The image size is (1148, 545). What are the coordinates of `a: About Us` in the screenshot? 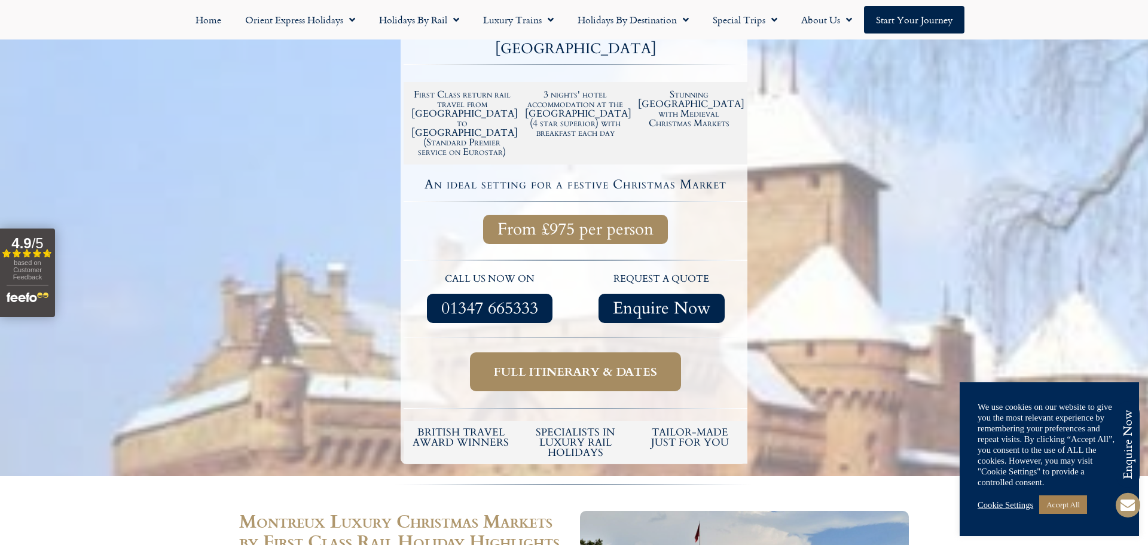 It's located at (826, 20).